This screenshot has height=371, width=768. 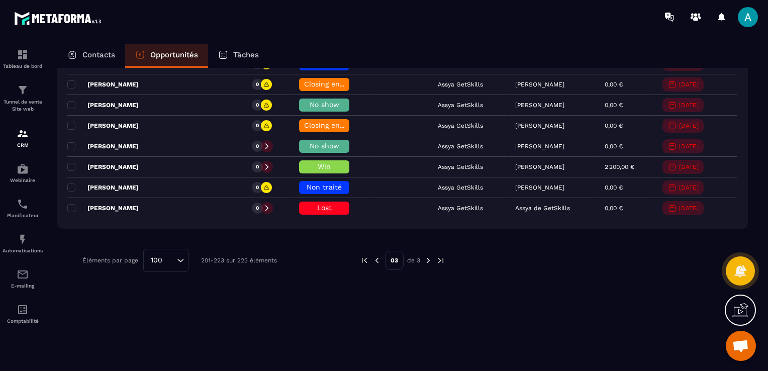 What do you see at coordinates (99, 55) in the screenshot?
I see `p: Contacts` at bounding box center [99, 55].